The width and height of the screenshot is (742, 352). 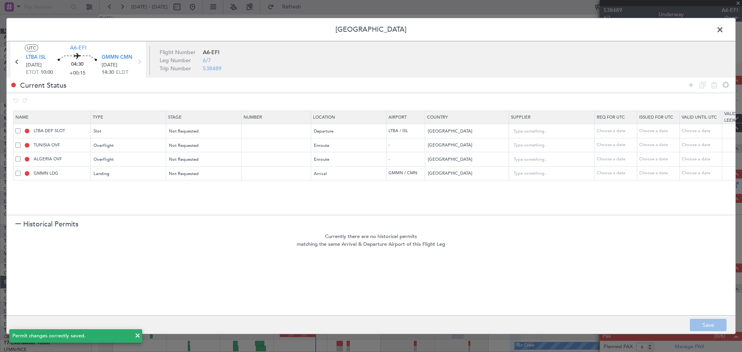 I want to click on div: Permit changes correctly saved., so click(x=72, y=336).